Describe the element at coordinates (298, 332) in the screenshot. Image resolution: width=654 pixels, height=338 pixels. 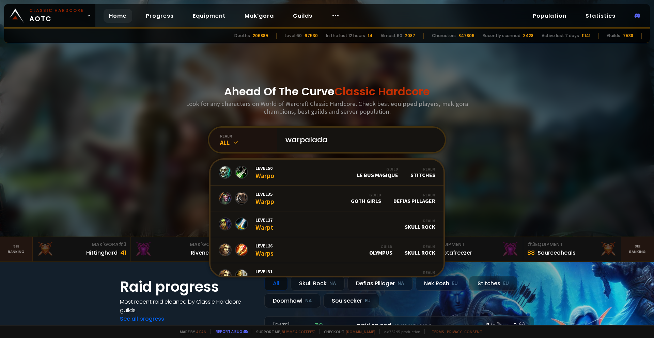
I see `a: Buy me a coffee` at that location.